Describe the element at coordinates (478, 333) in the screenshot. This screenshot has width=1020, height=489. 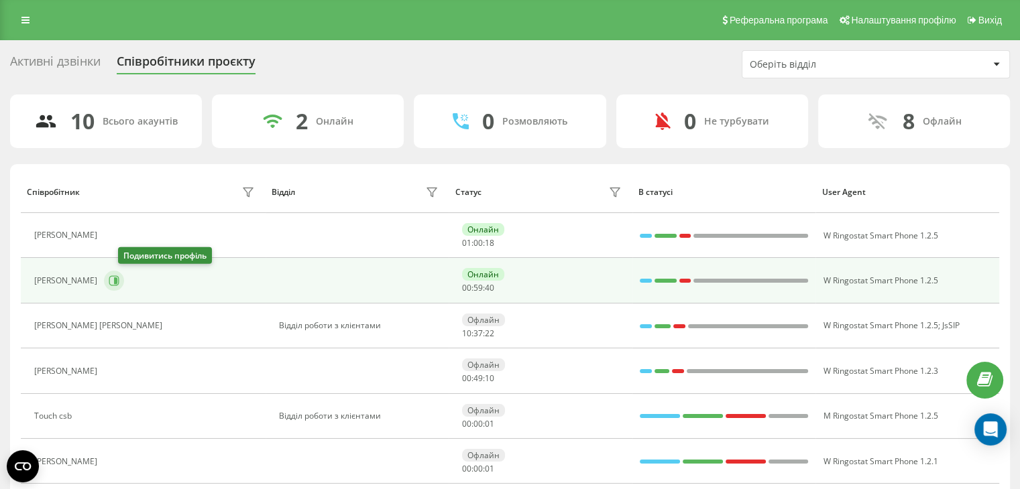
I see `span: 37` at that location.